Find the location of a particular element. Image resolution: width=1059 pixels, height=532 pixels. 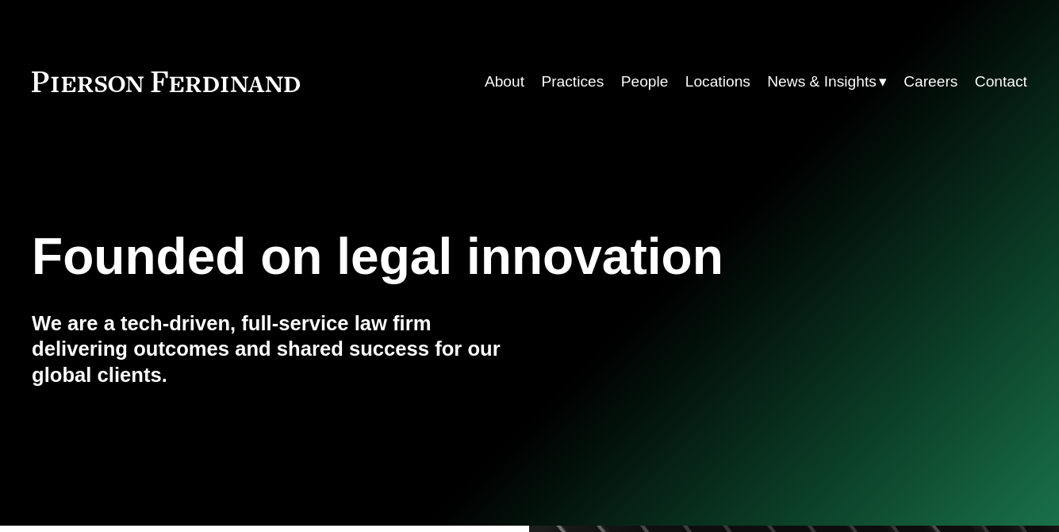

a: Careers is located at coordinates (931, 82).